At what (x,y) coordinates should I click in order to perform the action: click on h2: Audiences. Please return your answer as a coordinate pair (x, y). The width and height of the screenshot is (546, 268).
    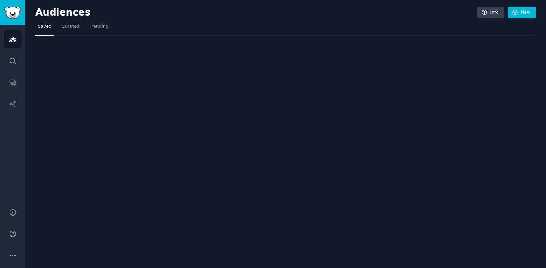
    Looking at the image, I should click on (257, 13).